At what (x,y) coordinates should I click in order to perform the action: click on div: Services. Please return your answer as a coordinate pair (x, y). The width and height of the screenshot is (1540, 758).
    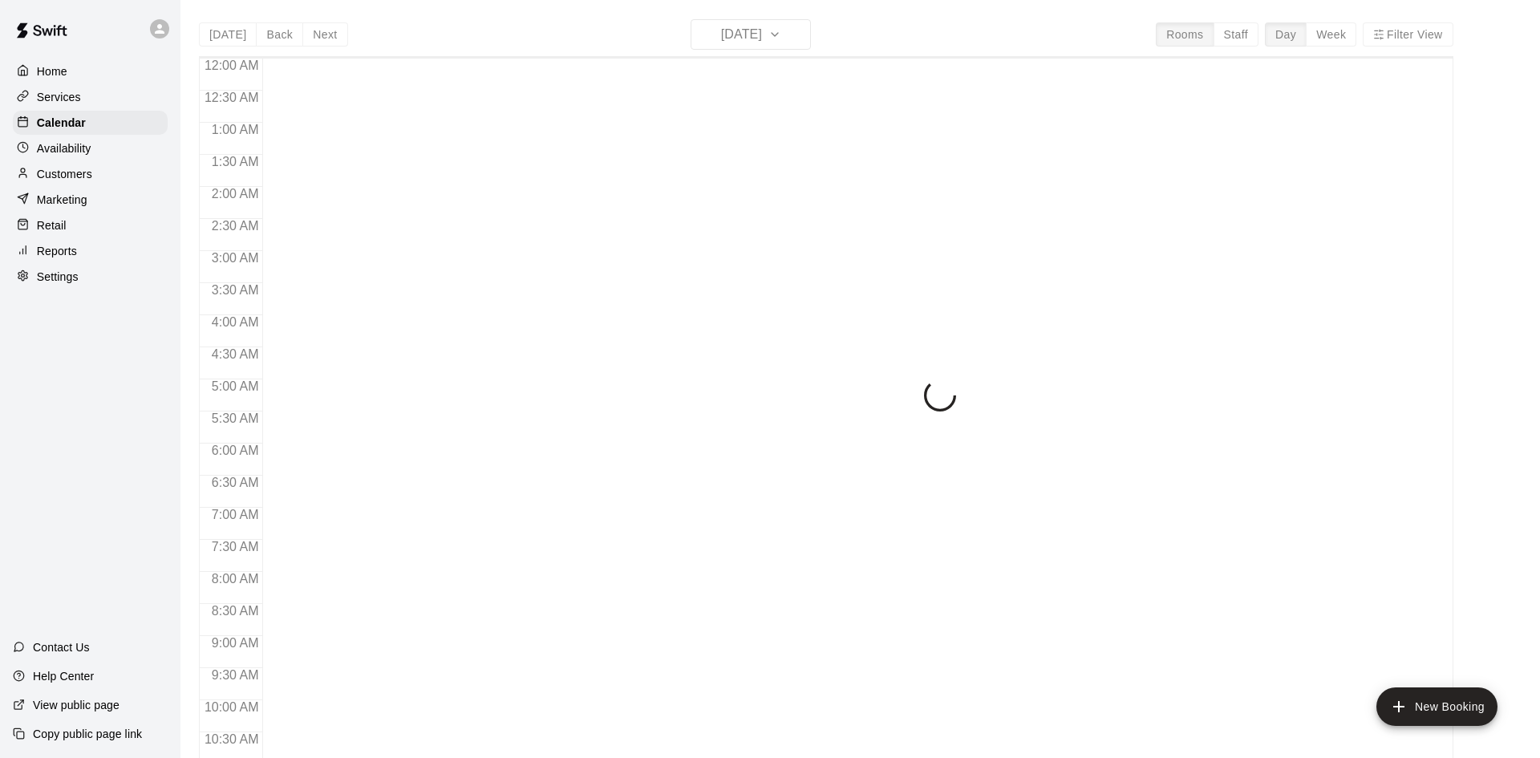
    Looking at the image, I should click on (90, 97).